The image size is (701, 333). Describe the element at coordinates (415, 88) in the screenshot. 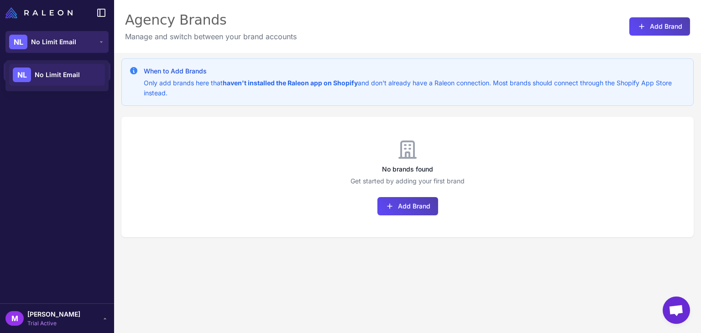

I see `p: Only add brands here that and don't already have a Raleon connection. Most brands should connect ...` at that location.